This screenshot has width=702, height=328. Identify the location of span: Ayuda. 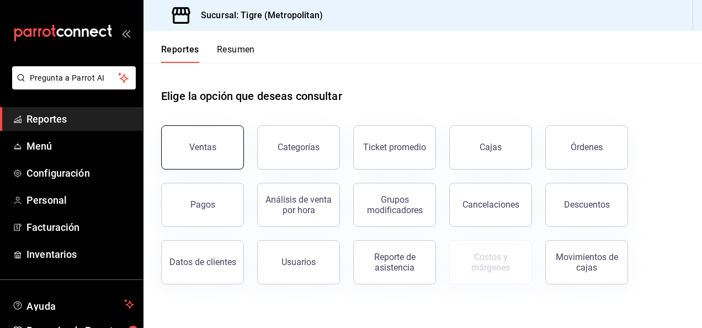
(73, 304).